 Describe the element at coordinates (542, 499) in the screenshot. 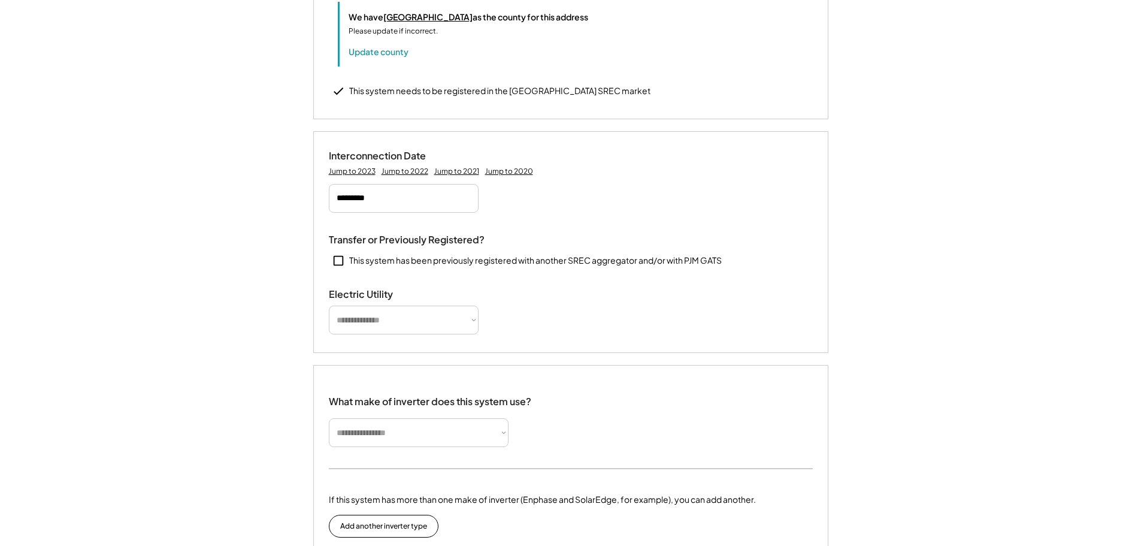

I see `div: If this system has more than one make of inverter (Enphase and SolarEdge, for example), you can a...` at that location.